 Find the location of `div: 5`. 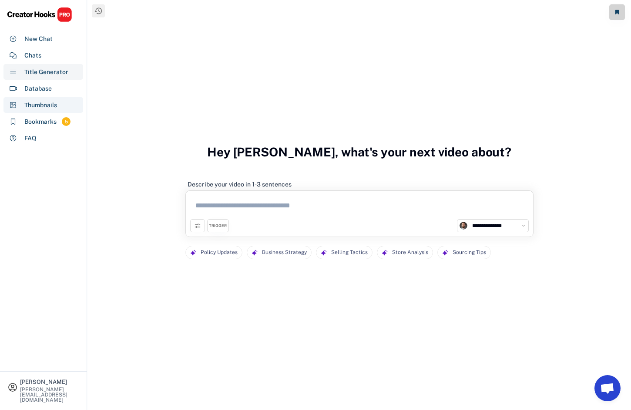

div: 5 is located at coordinates (66, 122).